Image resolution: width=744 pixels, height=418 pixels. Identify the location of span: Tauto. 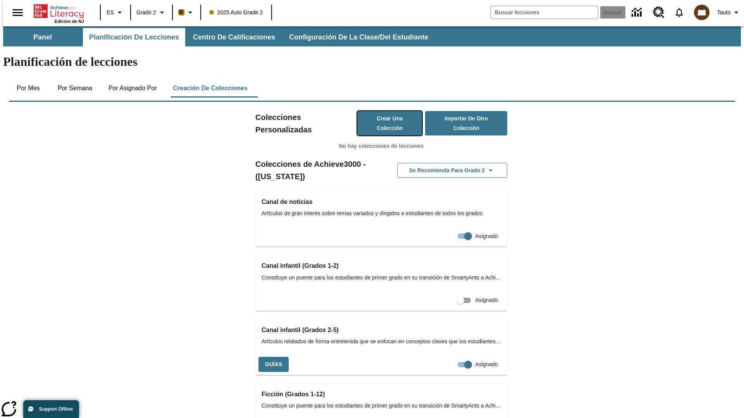
(724, 12).